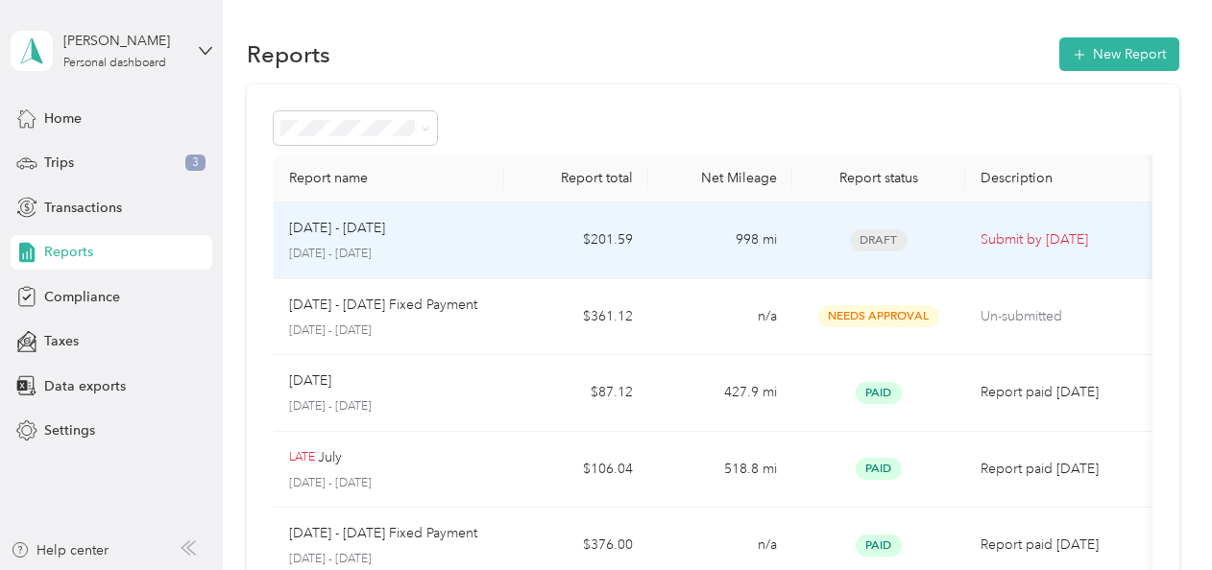 Image resolution: width=1212 pixels, height=570 pixels. I want to click on th: Report name, so click(389, 179).